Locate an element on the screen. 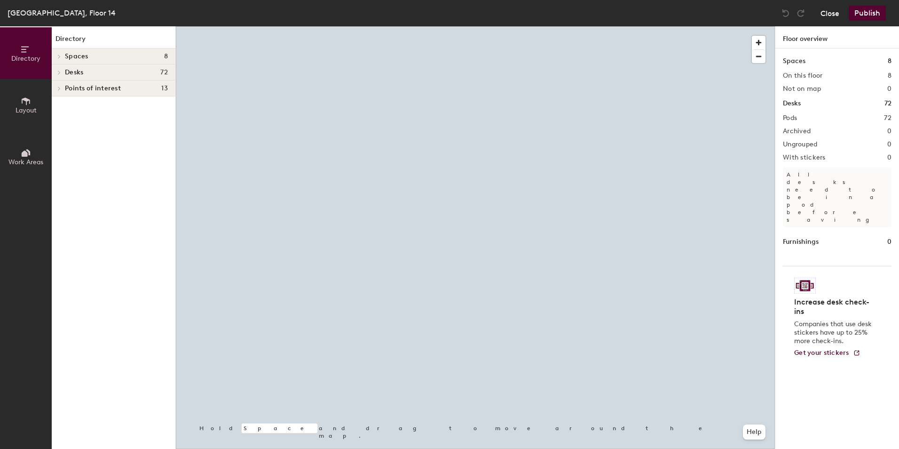  span: 8 is located at coordinates (166, 56).